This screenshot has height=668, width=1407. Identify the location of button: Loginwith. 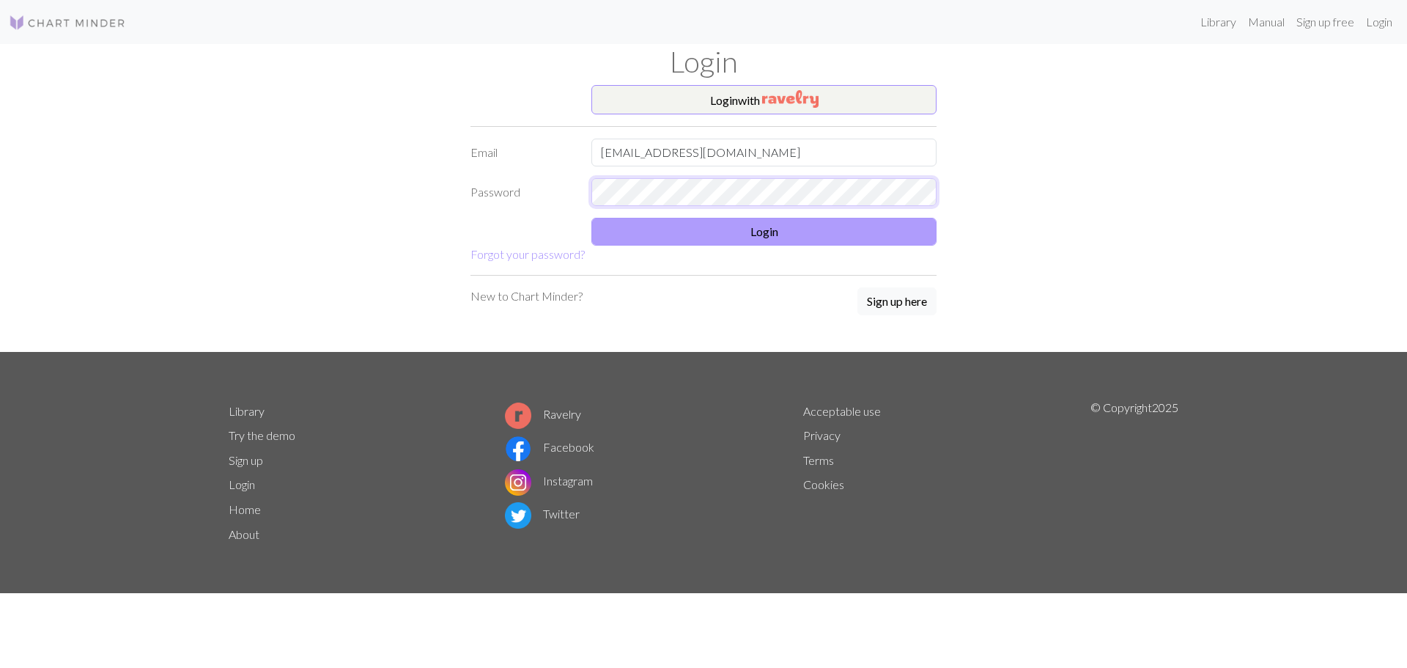
(764, 100).